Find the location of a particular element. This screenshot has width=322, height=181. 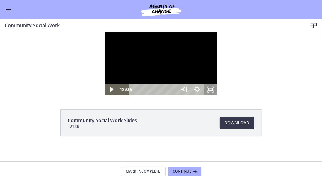

span: 104 KB is located at coordinates (103, 127).